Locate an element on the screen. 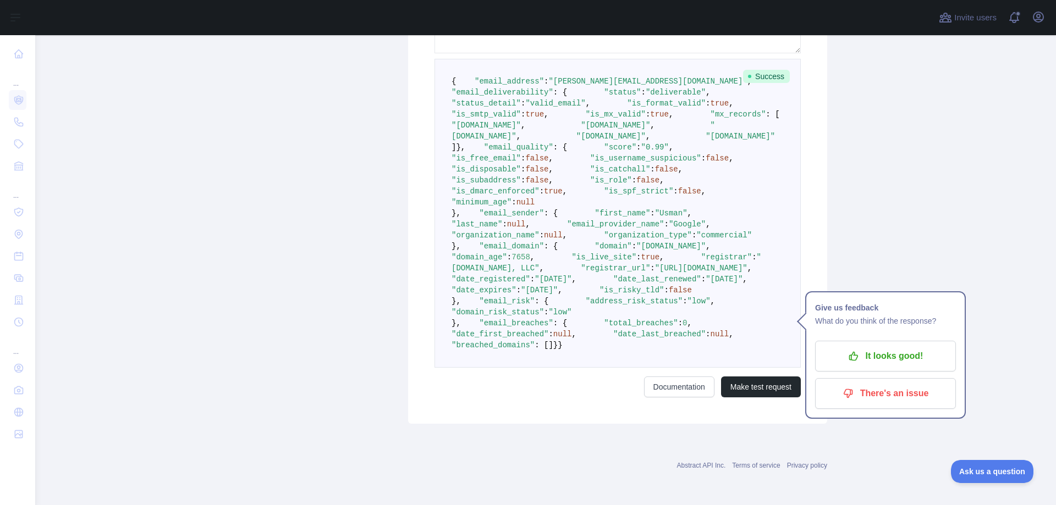  span: "last_name" is located at coordinates (477, 224).